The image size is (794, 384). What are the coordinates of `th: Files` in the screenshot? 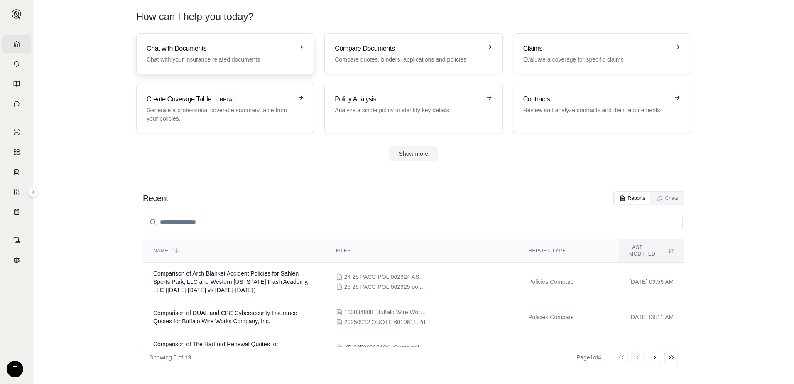 It's located at (422, 251).